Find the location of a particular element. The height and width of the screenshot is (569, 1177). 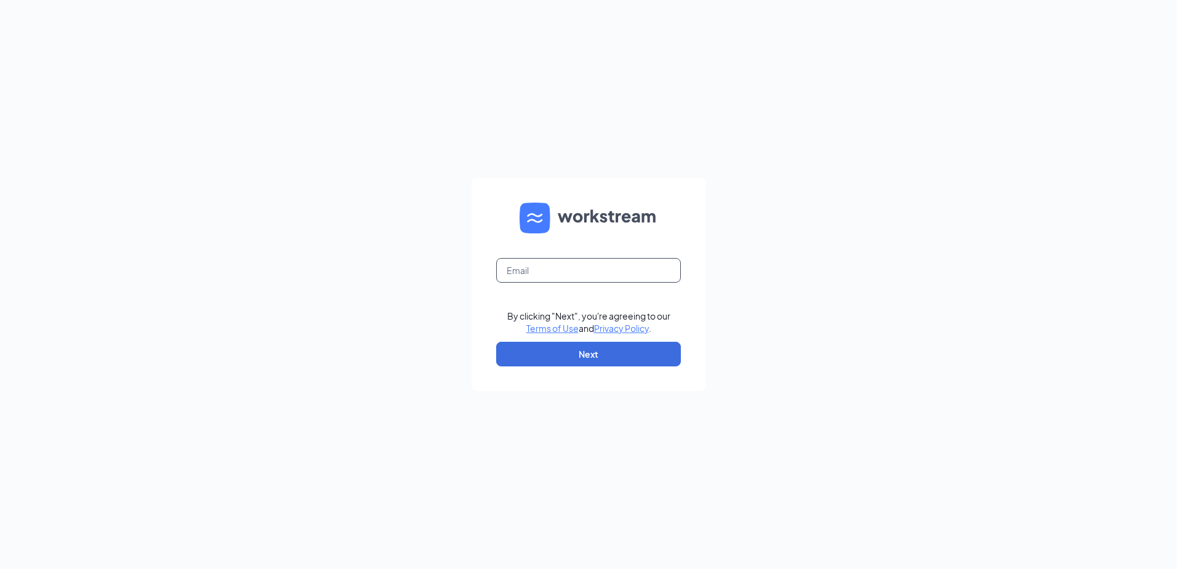

input: Email is located at coordinates (588, 270).